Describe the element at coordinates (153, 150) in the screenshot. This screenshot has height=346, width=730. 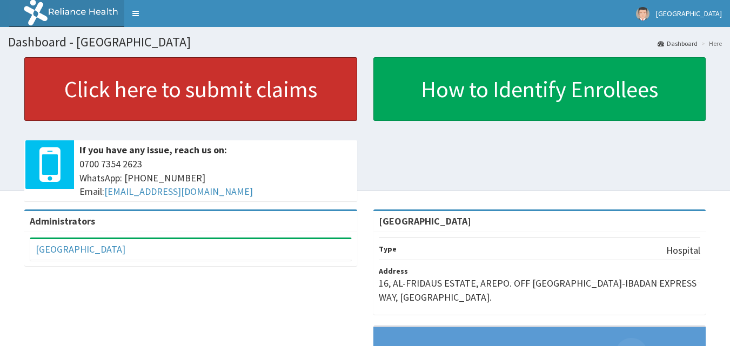
I see `b: If you have any issue, reach us on:` at that location.